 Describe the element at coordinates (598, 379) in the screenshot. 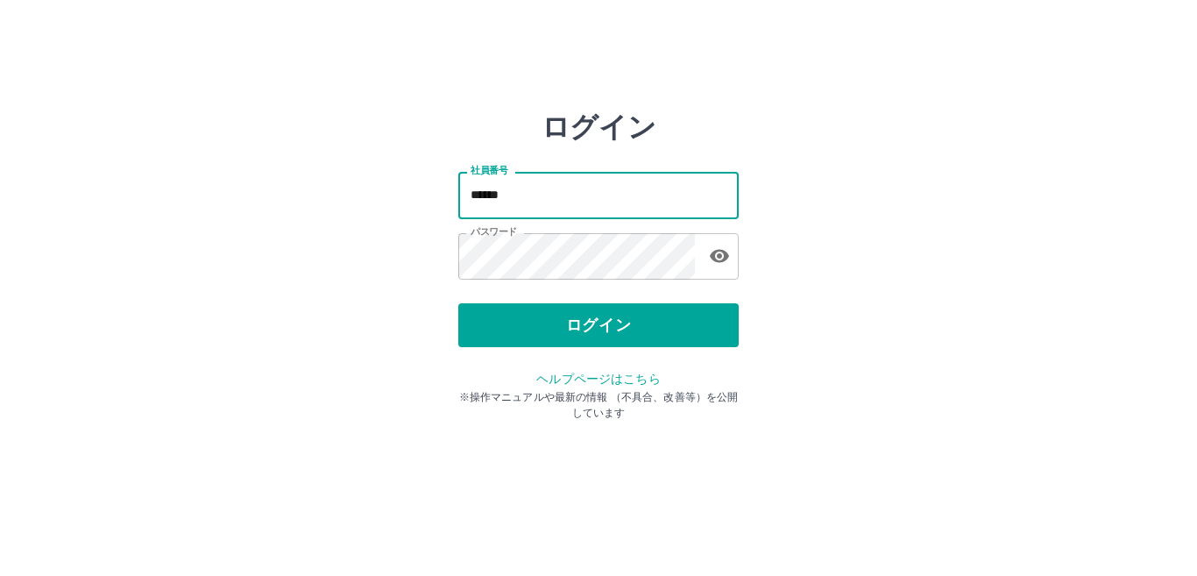

I see `a: ヘルプページはこちら` at that location.